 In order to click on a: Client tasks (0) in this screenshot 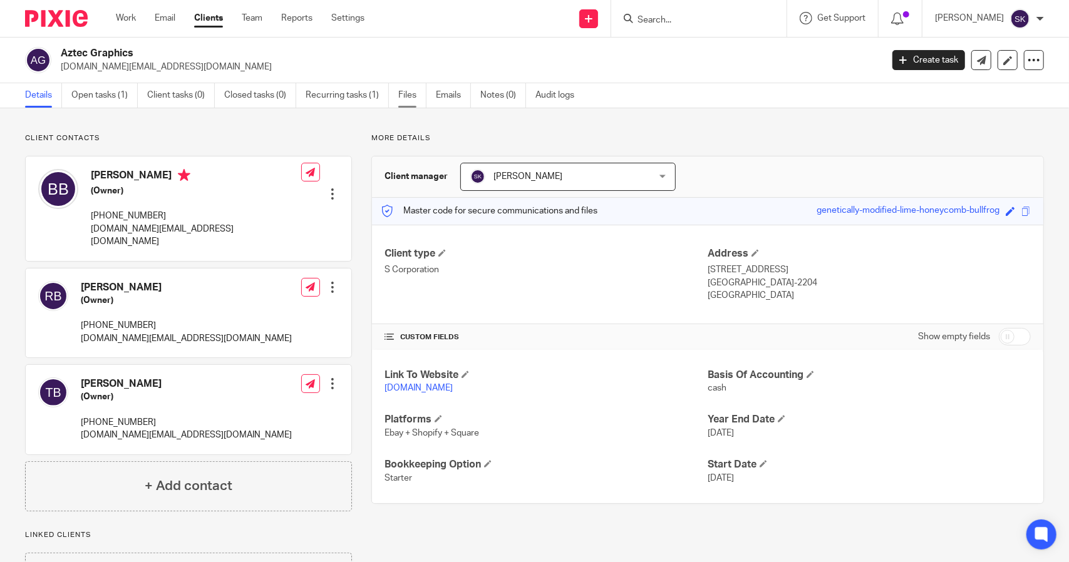, I will do `click(181, 95)`.